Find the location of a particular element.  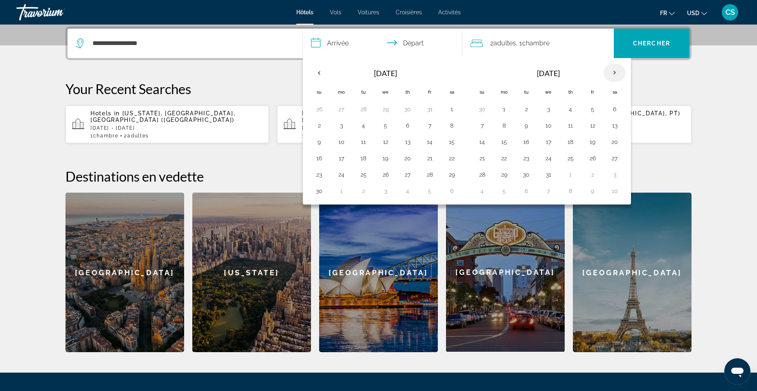

button: Next month is located at coordinates (615, 73).